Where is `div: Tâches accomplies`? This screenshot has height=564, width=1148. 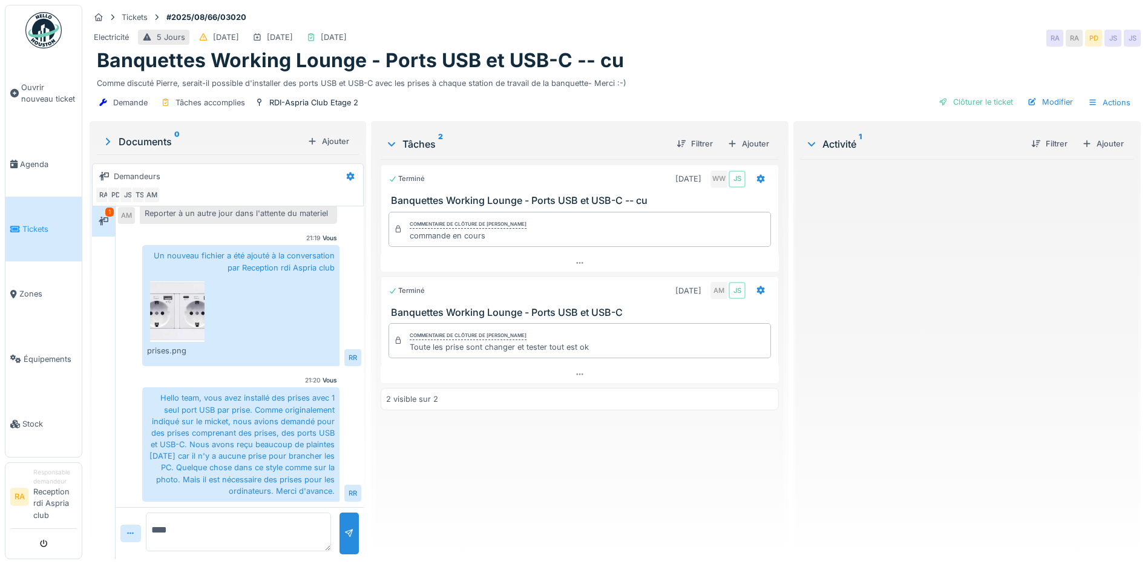
div: Tâches accomplies is located at coordinates (210, 102).